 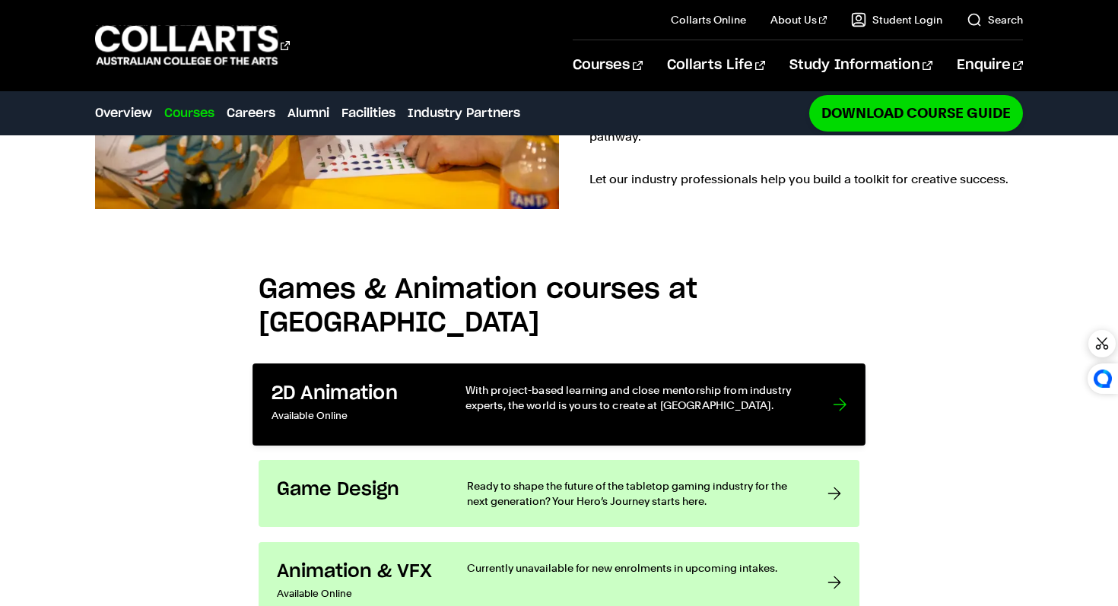 I want to click on a: About Us, so click(x=799, y=20).